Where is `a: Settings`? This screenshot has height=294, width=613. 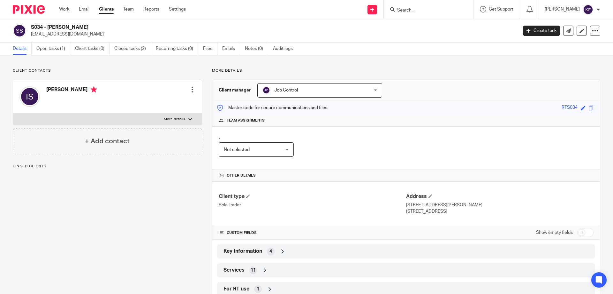 a: Settings is located at coordinates (177, 9).